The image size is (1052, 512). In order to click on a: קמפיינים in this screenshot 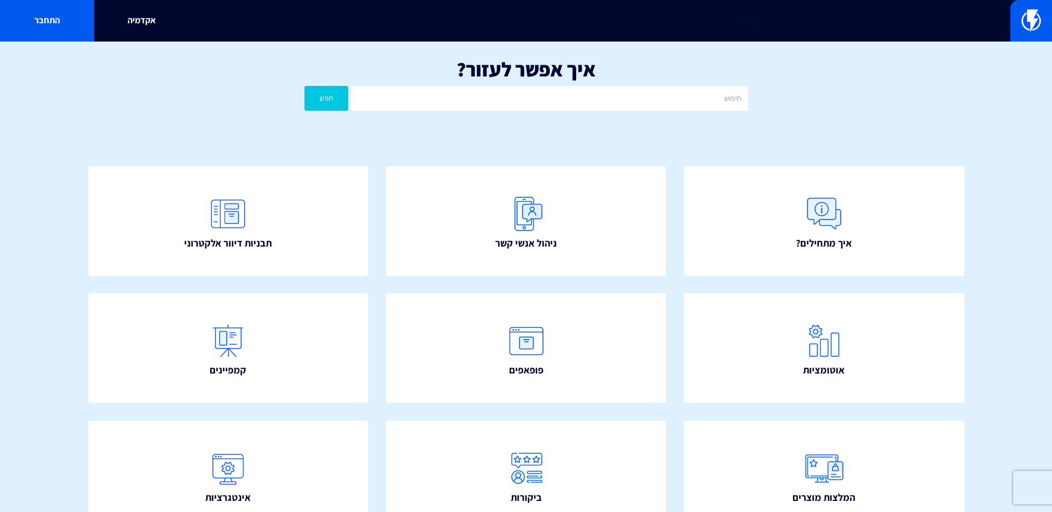, I will do `click(228, 348)`.